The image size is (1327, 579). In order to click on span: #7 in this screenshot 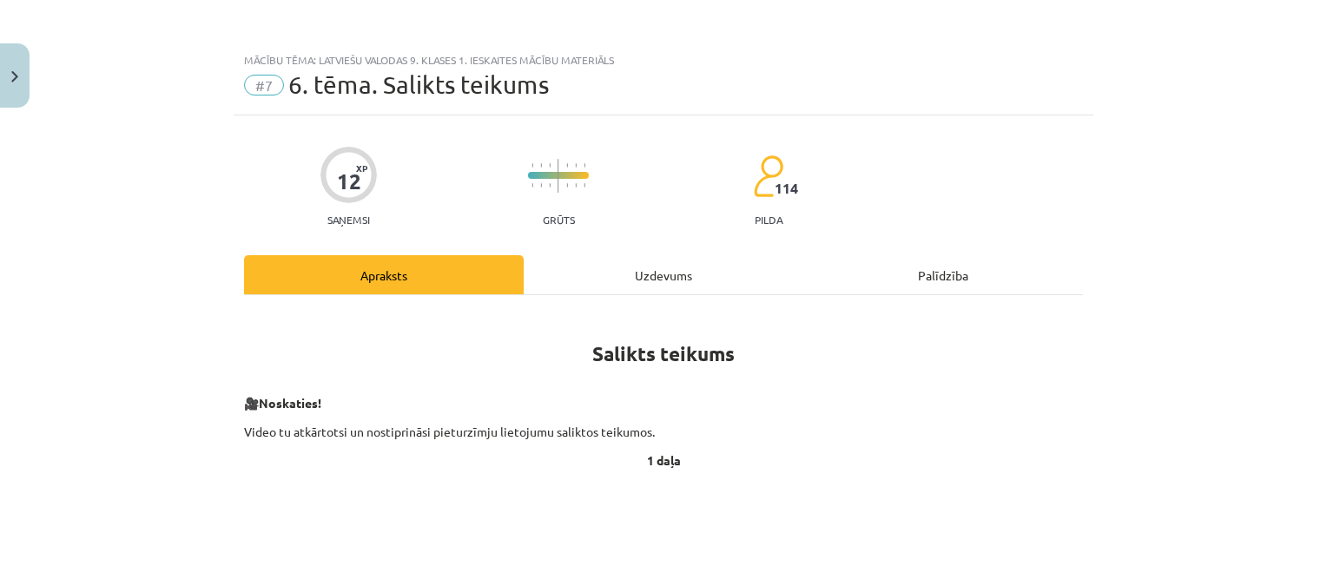, I will do `click(264, 85)`.